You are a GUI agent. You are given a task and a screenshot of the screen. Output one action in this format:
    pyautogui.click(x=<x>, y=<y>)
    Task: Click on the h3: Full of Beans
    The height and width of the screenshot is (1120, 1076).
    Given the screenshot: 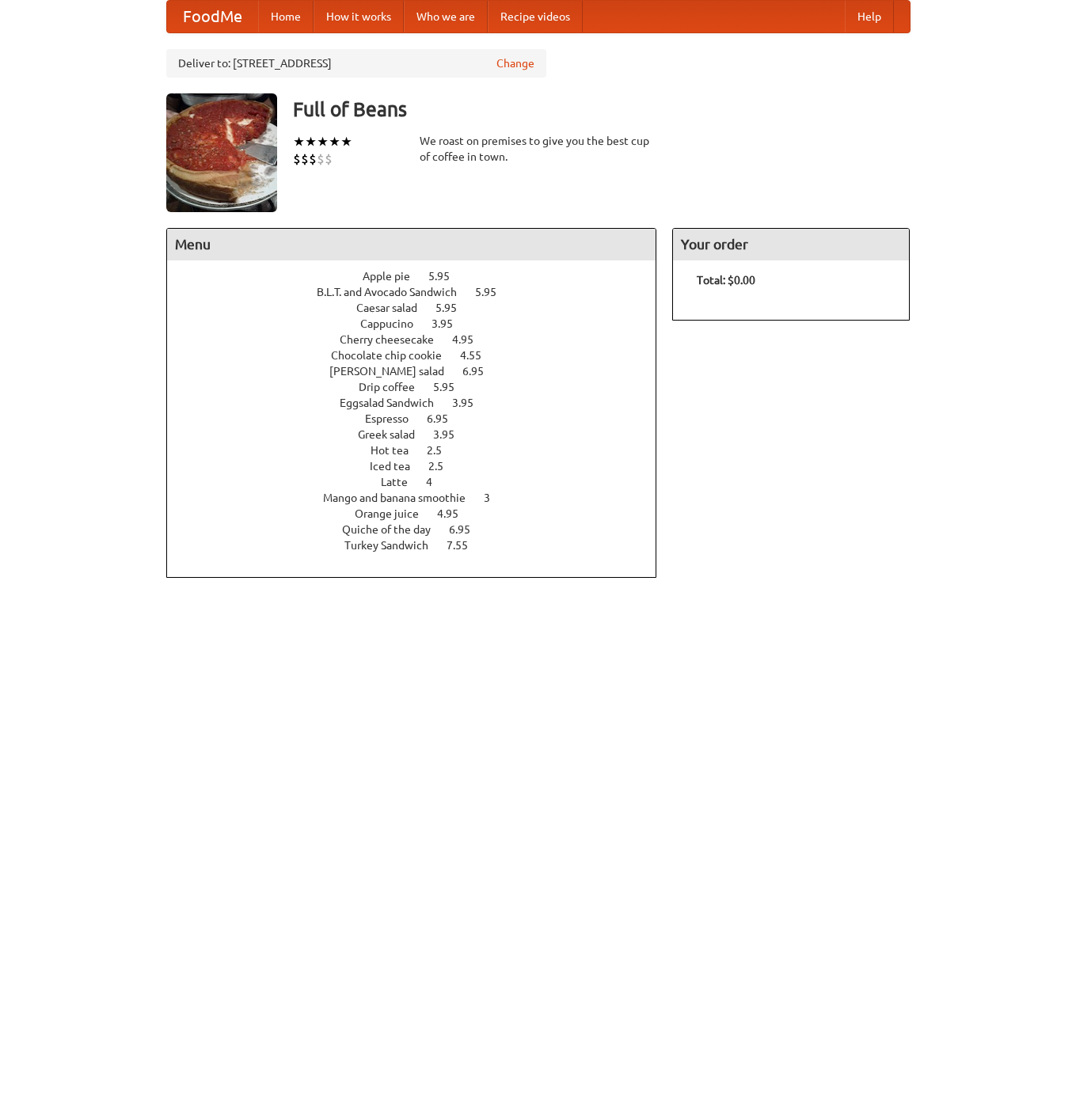 What is the action you would take?
    pyautogui.click(x=602, y=109)
    